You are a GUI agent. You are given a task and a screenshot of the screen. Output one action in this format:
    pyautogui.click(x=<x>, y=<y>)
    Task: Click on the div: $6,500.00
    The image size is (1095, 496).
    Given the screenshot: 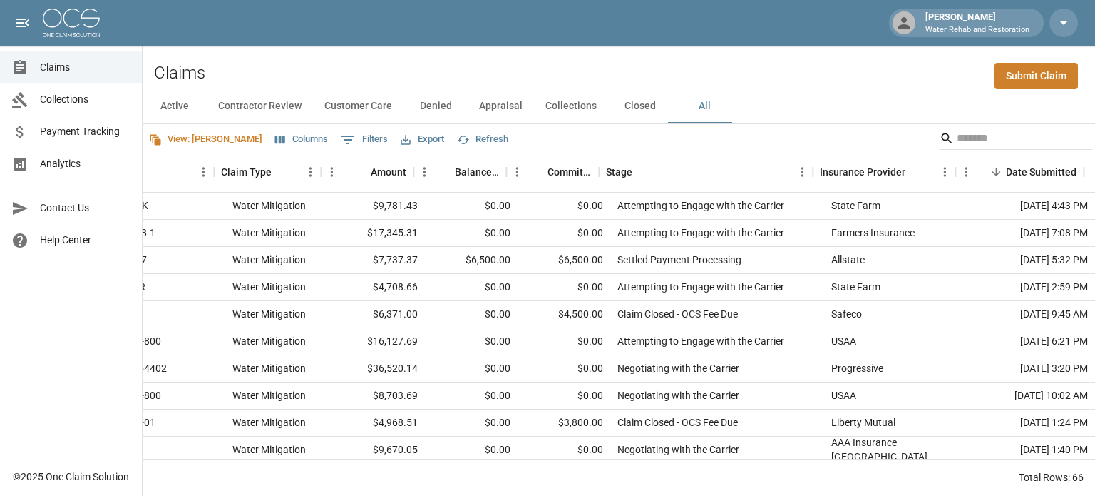 What is the action you would take?
    pyautogui.click(x=471, y=260)
    